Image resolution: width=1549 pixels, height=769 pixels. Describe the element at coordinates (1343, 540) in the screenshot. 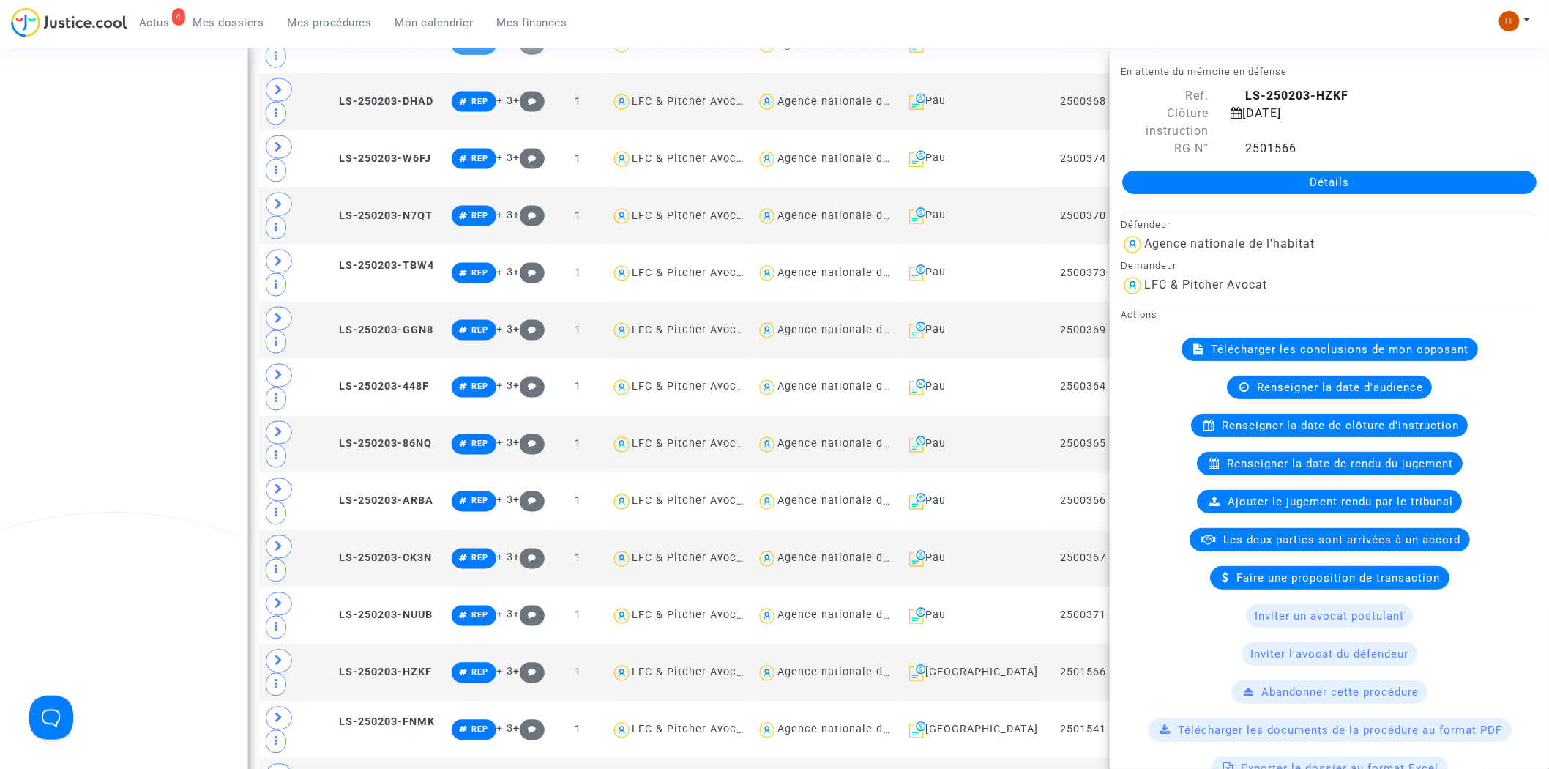

I see `span: Les deux parties sont arrivées à un accord` at that location.